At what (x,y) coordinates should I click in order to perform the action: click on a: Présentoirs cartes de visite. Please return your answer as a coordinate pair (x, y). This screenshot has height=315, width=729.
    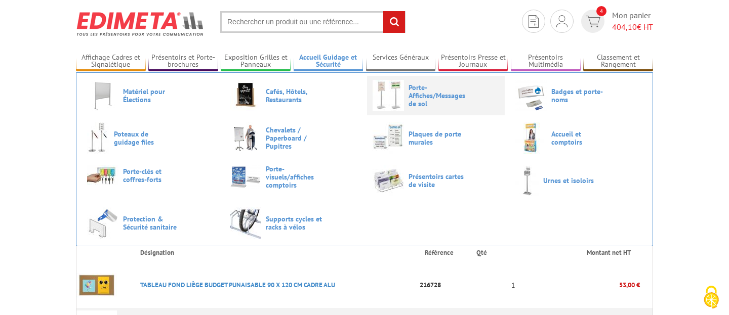
    Looking at the image, I should click on (436, 181).